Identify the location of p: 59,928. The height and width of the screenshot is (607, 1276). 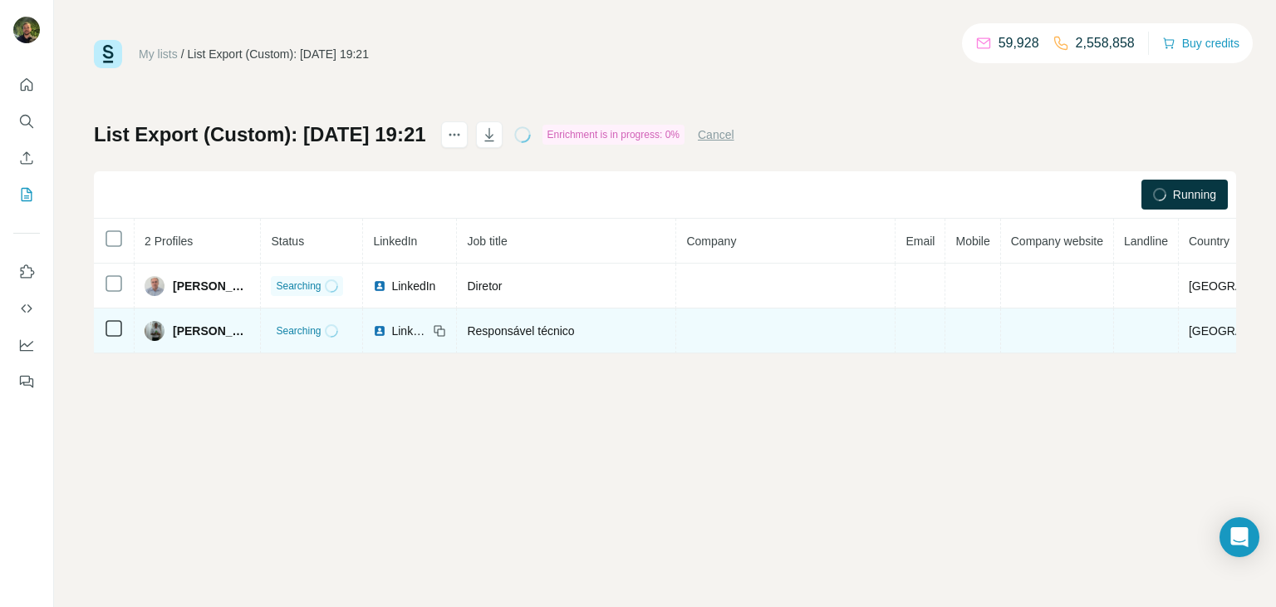
(1019, 43).